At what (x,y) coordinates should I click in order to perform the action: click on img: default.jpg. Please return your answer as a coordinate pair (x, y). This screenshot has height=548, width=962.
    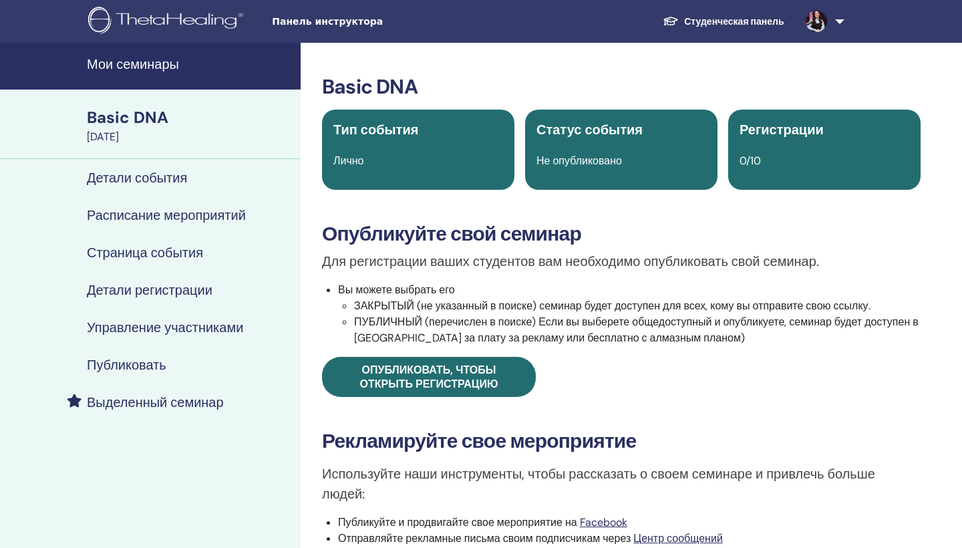
    Looking at the image, I should click on (817, 21).